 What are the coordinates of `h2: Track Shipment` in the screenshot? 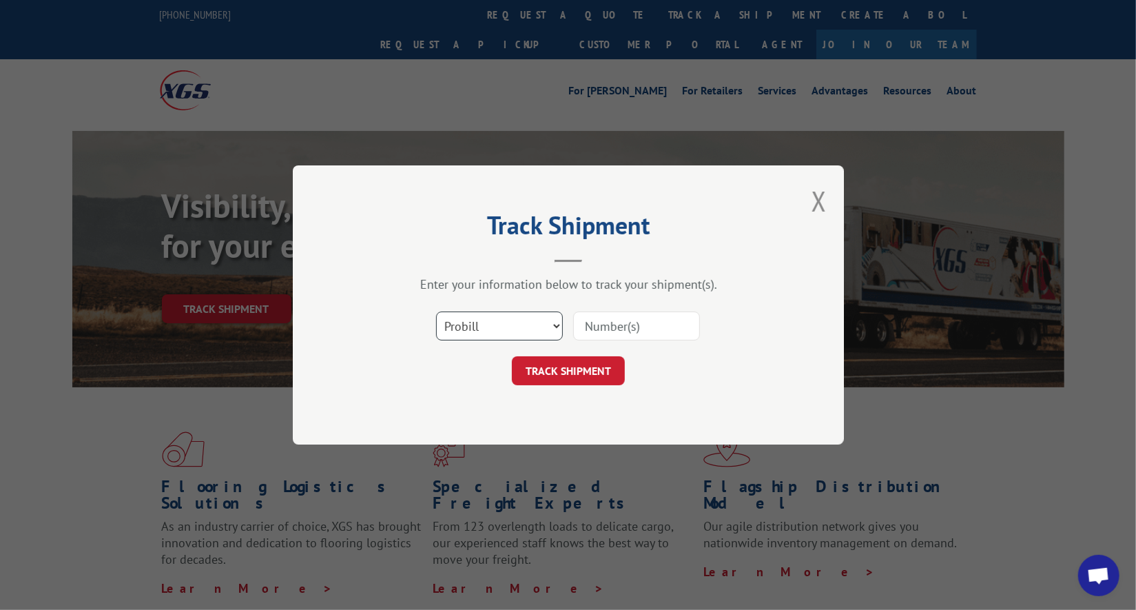 It's located at (569, 229).